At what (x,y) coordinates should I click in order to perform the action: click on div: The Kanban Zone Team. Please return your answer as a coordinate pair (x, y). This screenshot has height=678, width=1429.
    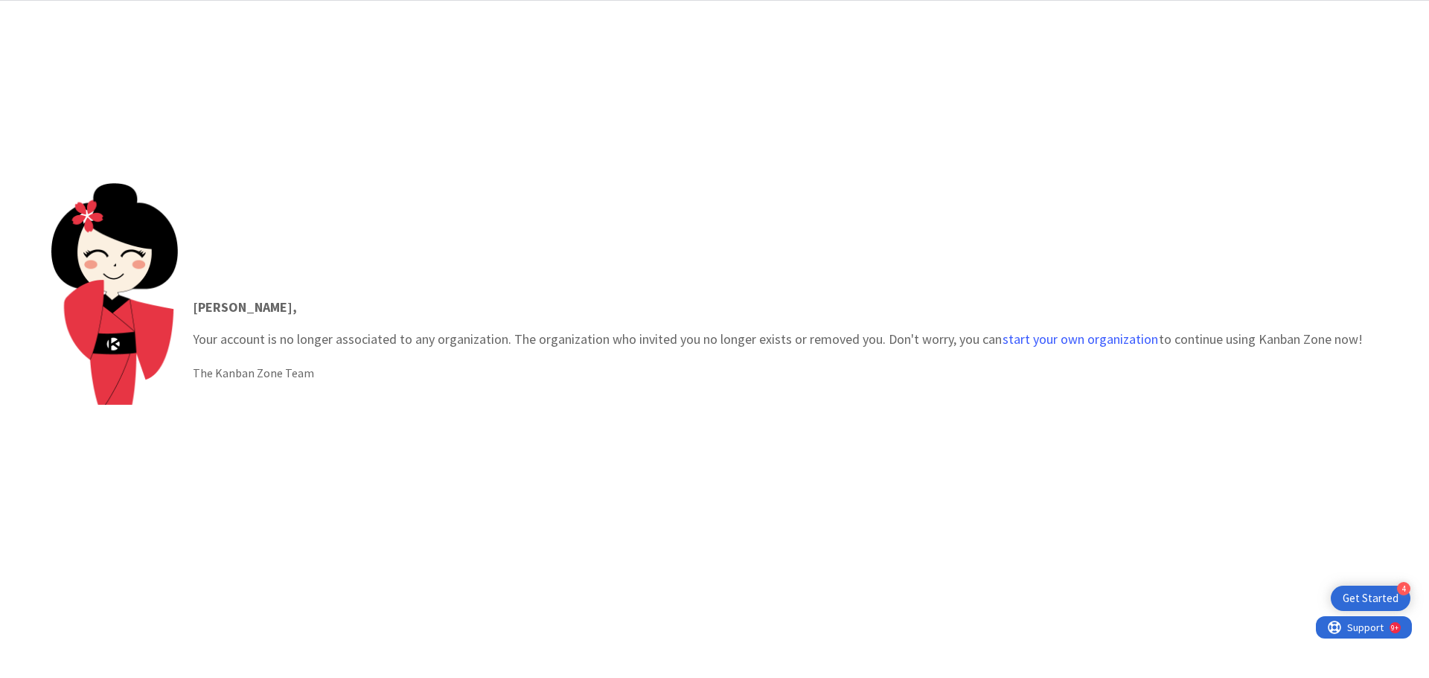
    Looking at the image, I should click on (778, 373).